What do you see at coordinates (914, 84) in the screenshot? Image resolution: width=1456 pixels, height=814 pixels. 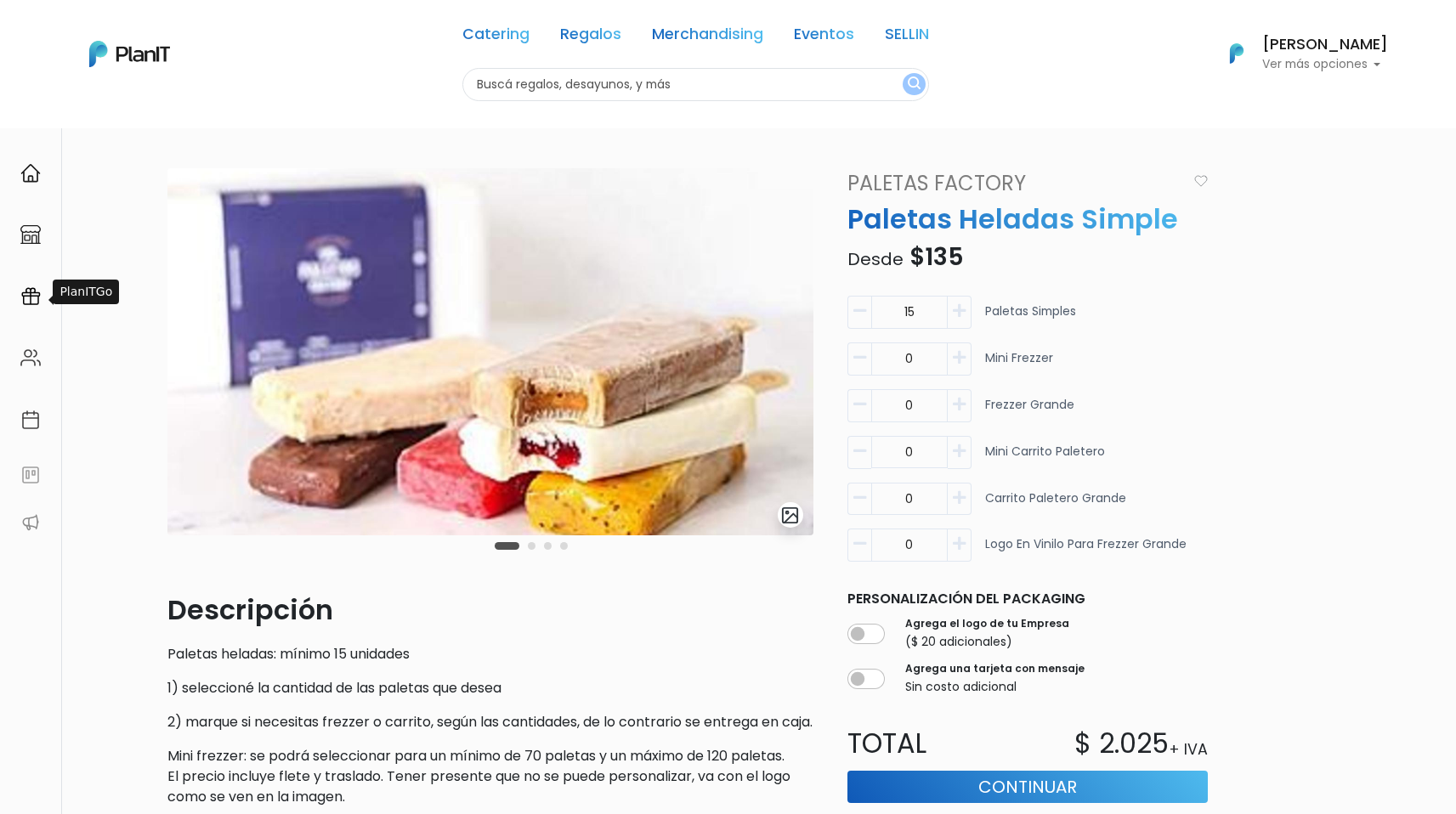 I see `img: search_button-432b6d5273f82d61273b3651a40e1bd1b912527efae98b1b7a1b2c0702e16a8d.svg` at bounding box center [914, 84].